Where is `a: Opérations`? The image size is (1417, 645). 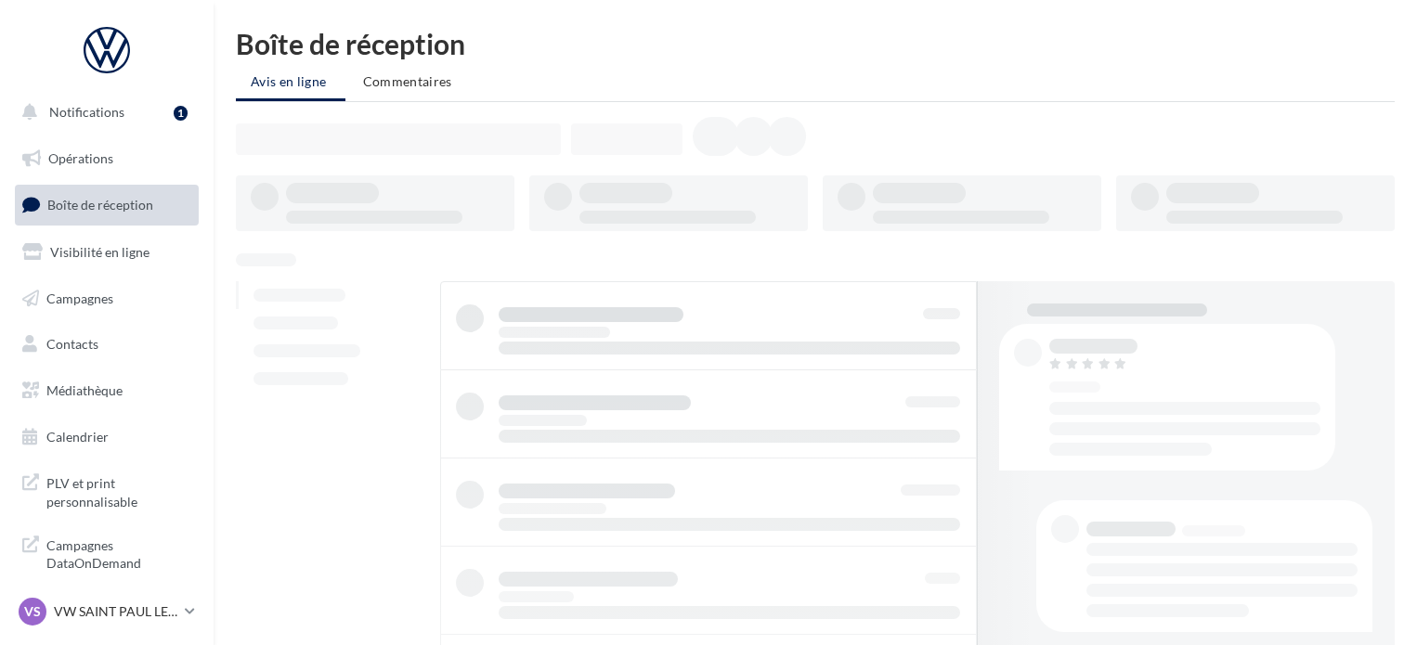
a: Opérations is located at coordinates (107, 159).